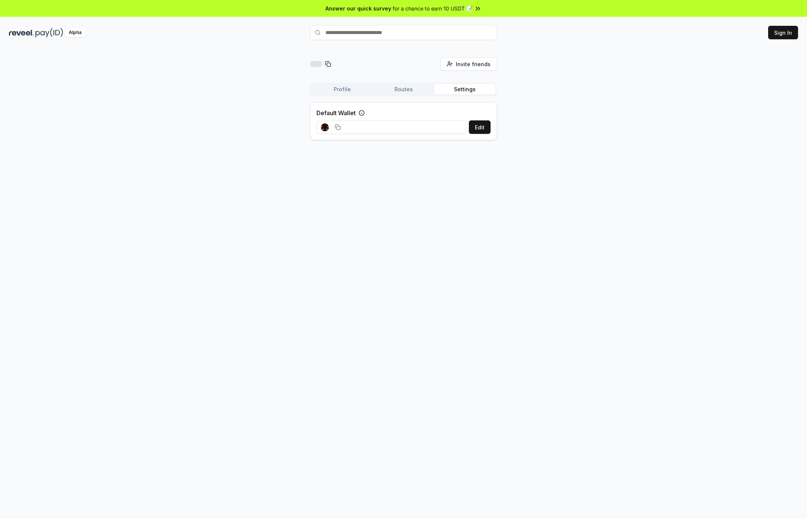 Image resolution: width=807 pixels, height=519 pixels. I want to click on button: Edit, so click(480, 127).